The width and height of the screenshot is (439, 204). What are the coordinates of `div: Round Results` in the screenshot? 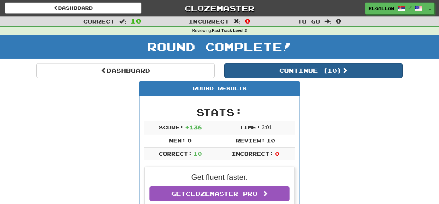 It's located at (220, 88).